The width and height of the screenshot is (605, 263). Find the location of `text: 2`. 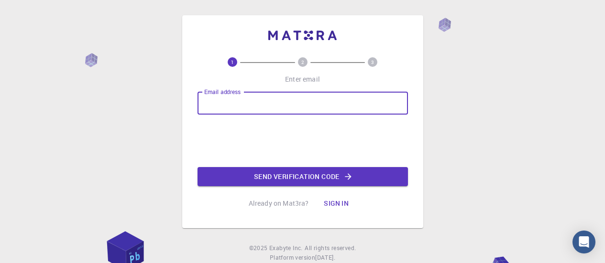

text: 2 is located at coordinates (303, 62).